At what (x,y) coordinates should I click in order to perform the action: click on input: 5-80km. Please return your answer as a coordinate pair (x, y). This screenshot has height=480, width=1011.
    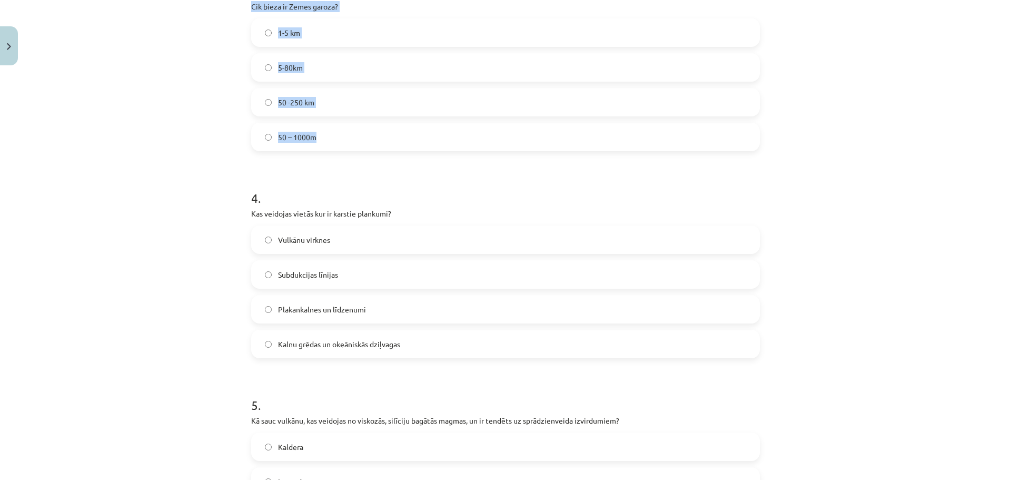
    Looking at the image, I should click on (268, 67).